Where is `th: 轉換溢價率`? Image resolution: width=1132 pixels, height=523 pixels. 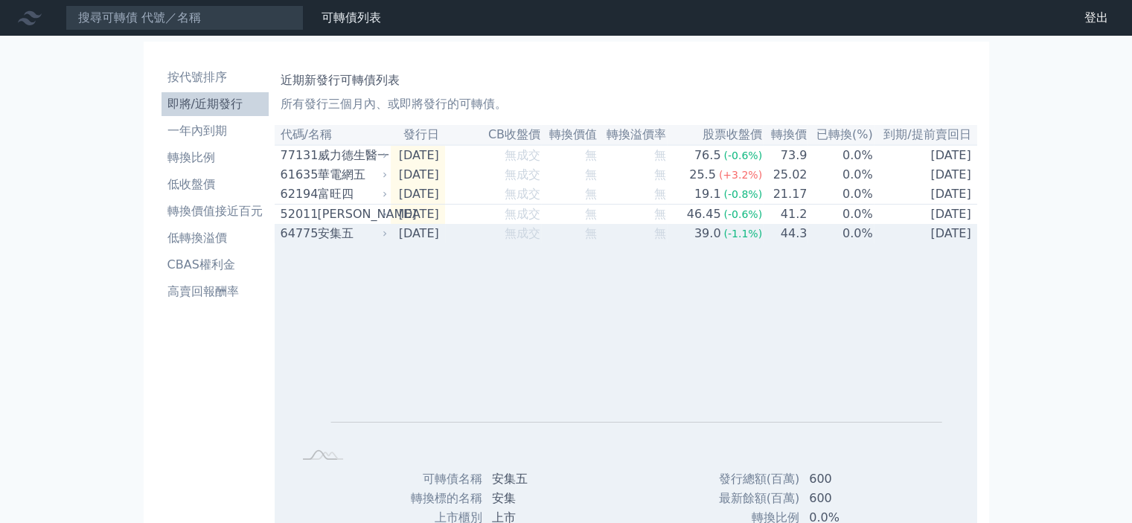 th: 轉換溢價率 is located at coordinates (632, 135).